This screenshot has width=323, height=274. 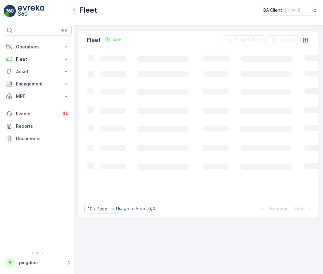 What do you see at coordinates (41, 262) in the screenshot?
I see `p: pingdom` at bounding box center [41, 262].